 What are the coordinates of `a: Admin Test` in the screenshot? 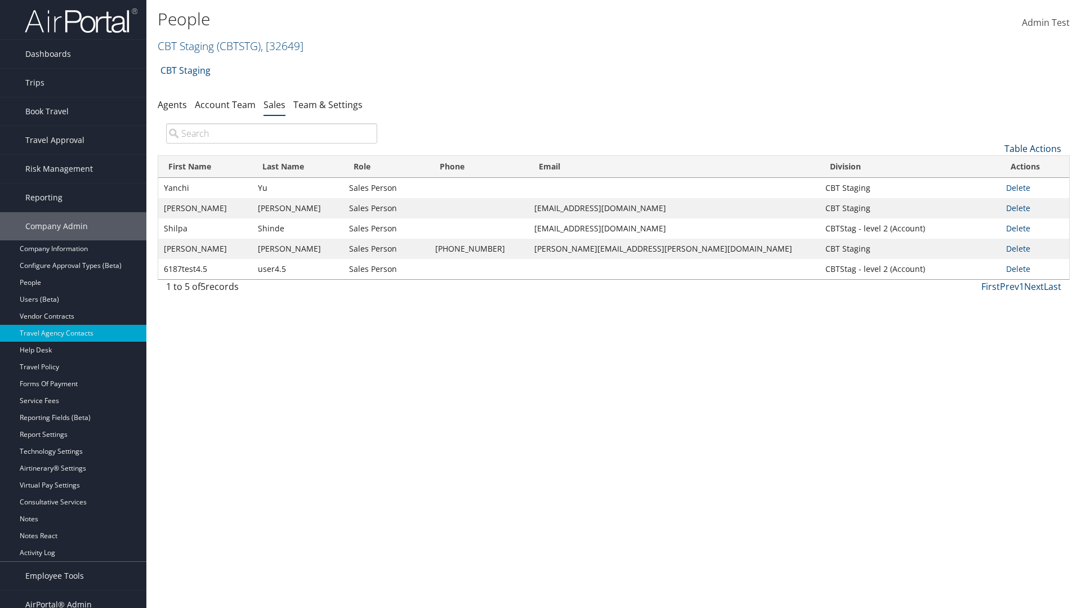 It's located at (1045, 23).